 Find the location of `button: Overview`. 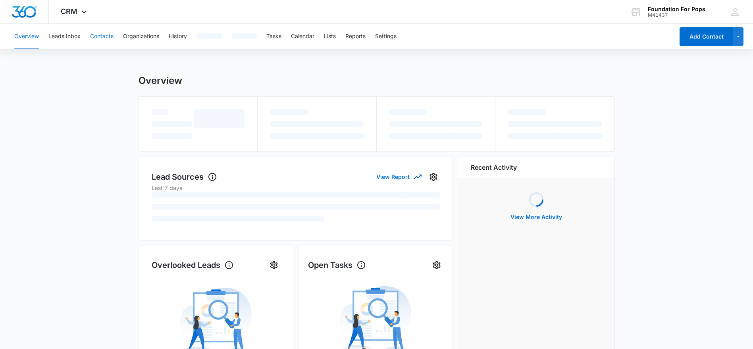

button: Overview is located at coordinates (27, 37).